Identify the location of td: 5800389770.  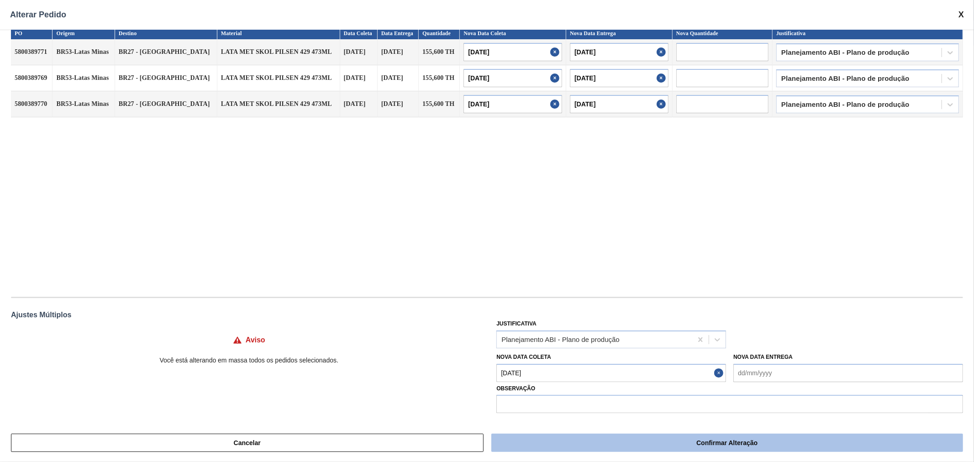
(31, 104).